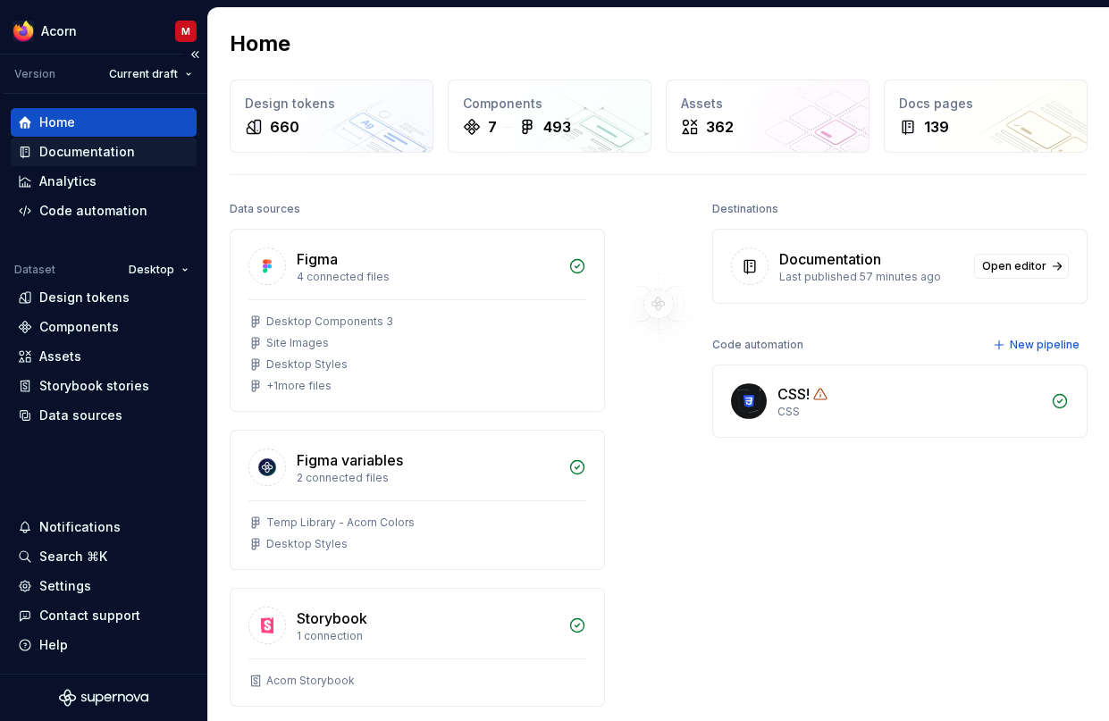 The width and height of the screenshot is (1109, 721). I want to click on div: Search ⌘K, so click(73, 557).